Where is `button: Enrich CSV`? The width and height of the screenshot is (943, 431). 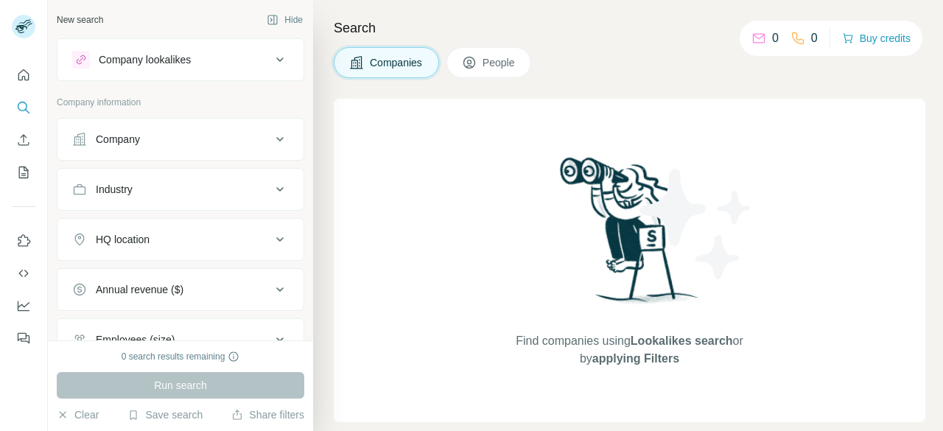 button: Enrich CSV is located at coordinates (24, 140).